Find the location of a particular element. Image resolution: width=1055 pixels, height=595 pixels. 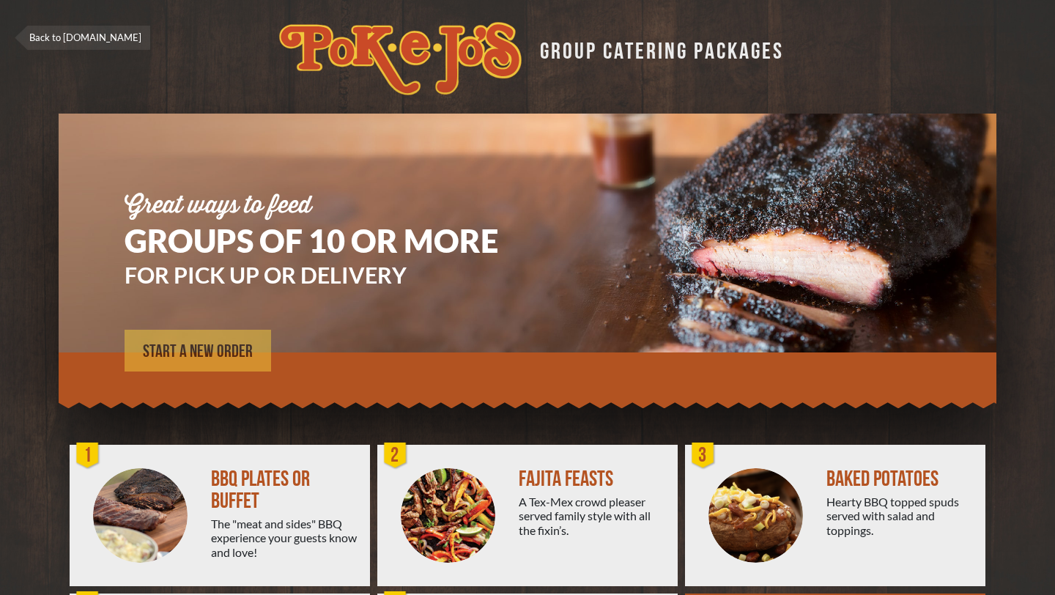

img: logo.svg is located at coordinates (400, 59).